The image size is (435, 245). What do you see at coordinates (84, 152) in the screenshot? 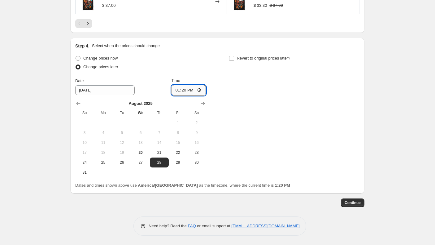
I see `span: 17` at bounding box center [84, 152].